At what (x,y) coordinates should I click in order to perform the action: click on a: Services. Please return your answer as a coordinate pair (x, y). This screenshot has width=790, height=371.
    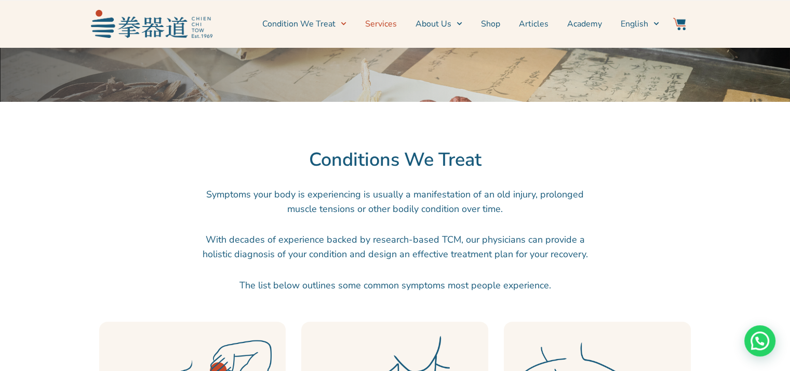
    Looking at the image, I should click on (381, 24).